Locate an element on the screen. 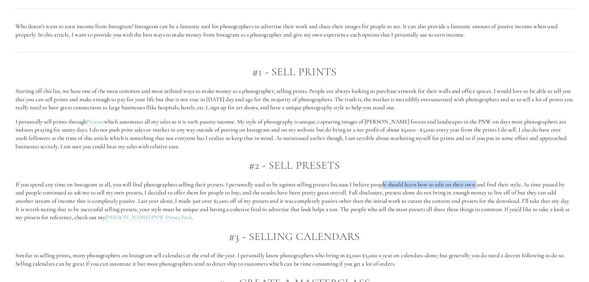 The height and width of the screenshot is (282, 589). p: Starting off this list, we have one of the most common and most utilized ways to make money as a ... is located at coordinates (294, 99).